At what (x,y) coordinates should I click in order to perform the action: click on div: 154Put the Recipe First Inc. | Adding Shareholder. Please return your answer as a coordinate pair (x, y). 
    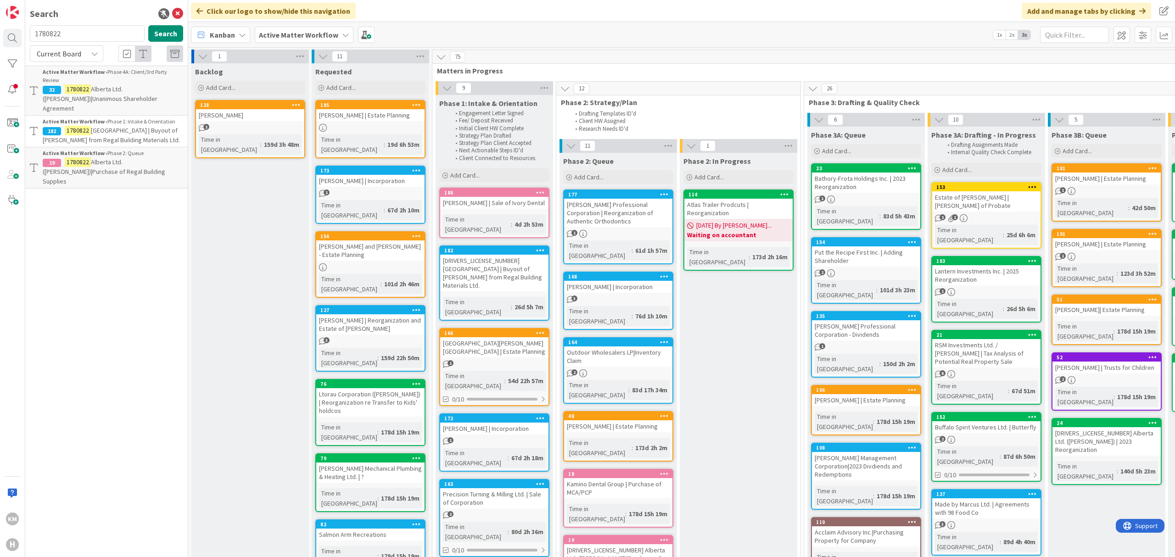
    Looking at the image, I should click on (866, 252).